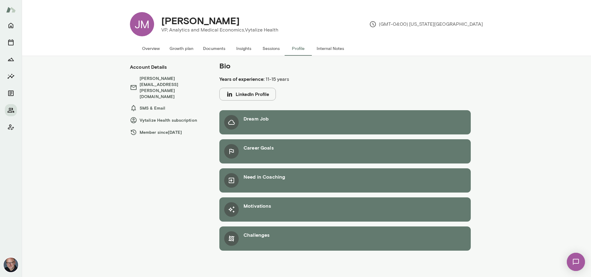 This screenshot has width=591, height=277. Describe the element at coordinates (257, 235) in the screenshot. I see `h6: Challenges` at that location.